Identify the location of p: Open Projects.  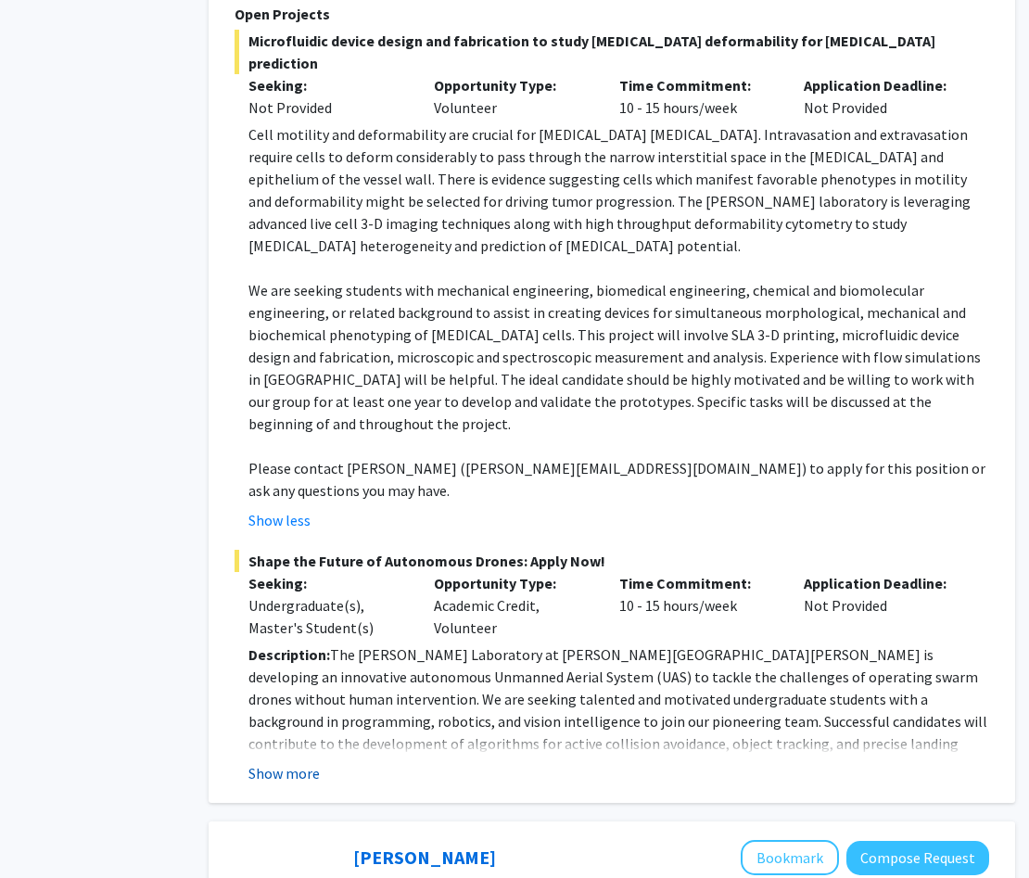
(612, 14).